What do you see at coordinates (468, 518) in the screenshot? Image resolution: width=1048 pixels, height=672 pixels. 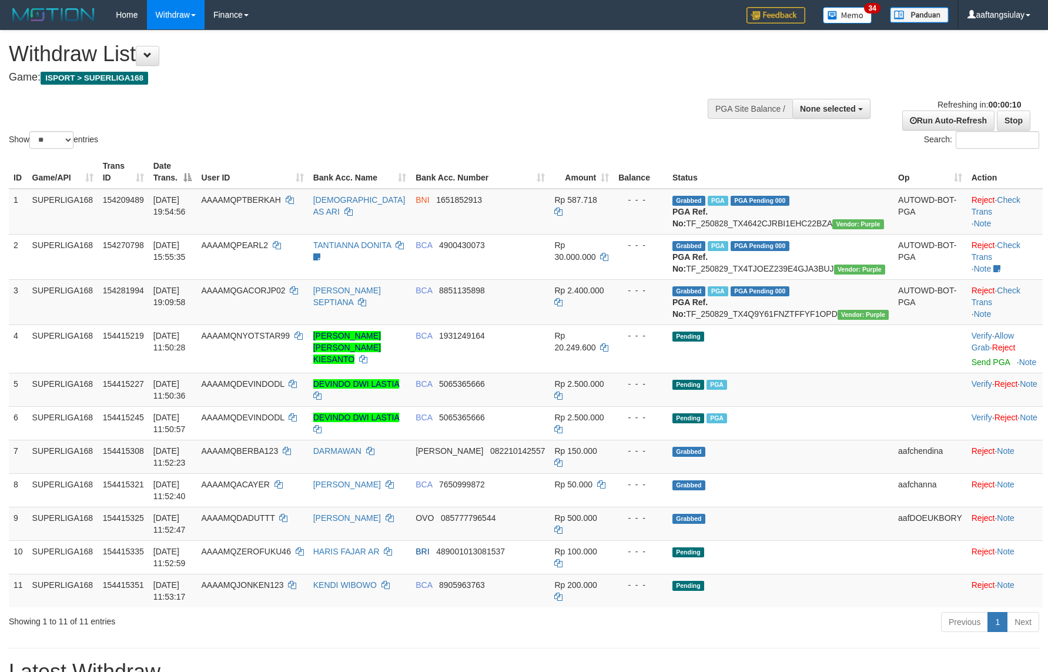 I see `span: Copy 085777796544 to clipboard` at bounding box center [468, 518].